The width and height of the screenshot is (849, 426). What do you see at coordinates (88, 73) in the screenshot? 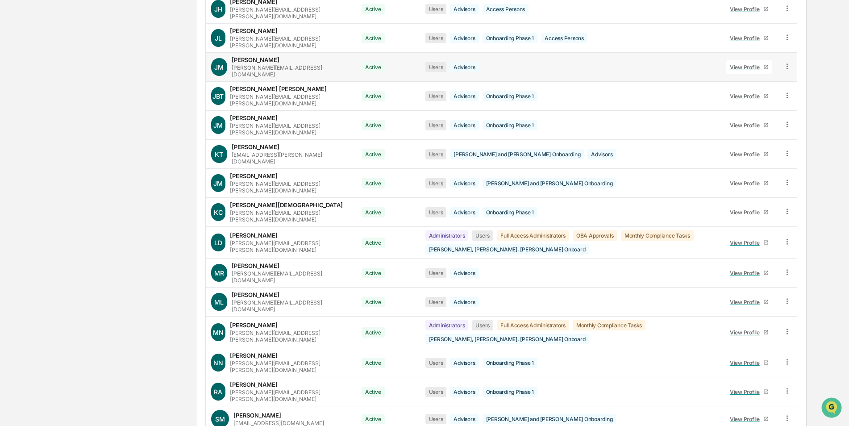
I see `div: Start new chat` at bounding box center [88, 73].